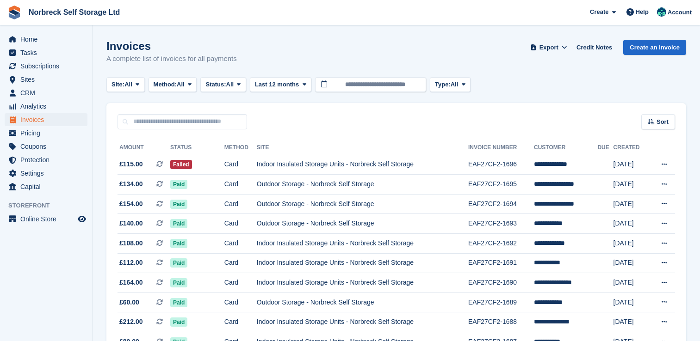 The width and height of the screenshot is (700, 341). What do you see at coordinates (216, 85) in the screenshot?
I see `span: Status:` at bounding box center [216, 85].